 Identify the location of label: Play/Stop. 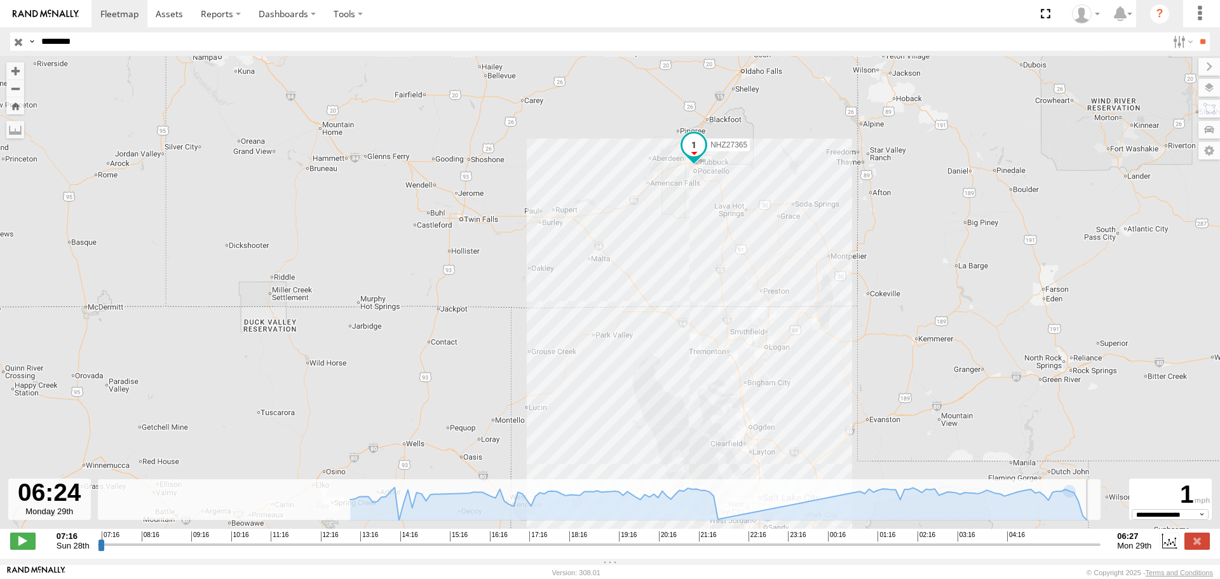
(23, 541).